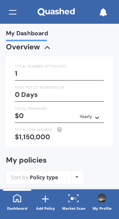 This screenshot has width=119, height=219. I want to click on div: Overview, so click(23, 47).